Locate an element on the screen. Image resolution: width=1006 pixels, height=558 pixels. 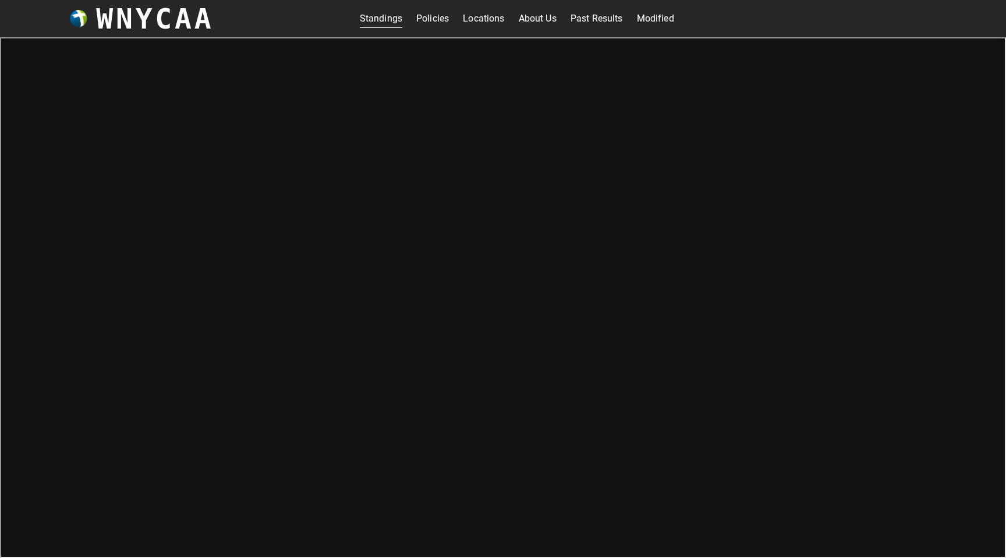
a: Locations is located at coordinates (483, 19).